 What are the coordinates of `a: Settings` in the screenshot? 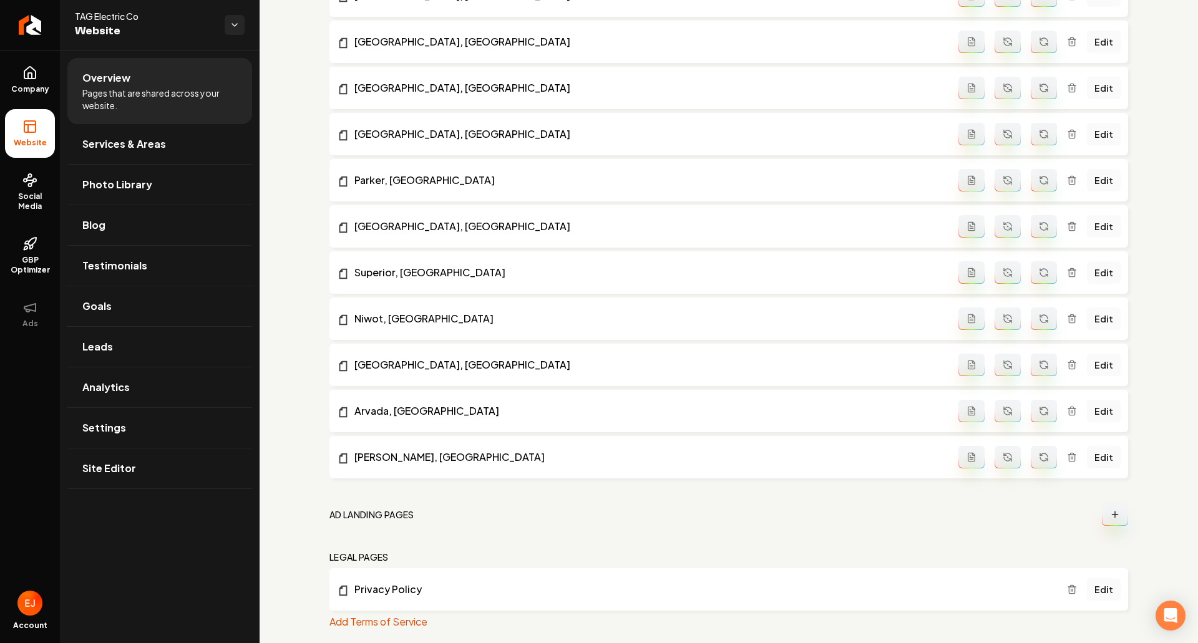 It's located at (160, 428).